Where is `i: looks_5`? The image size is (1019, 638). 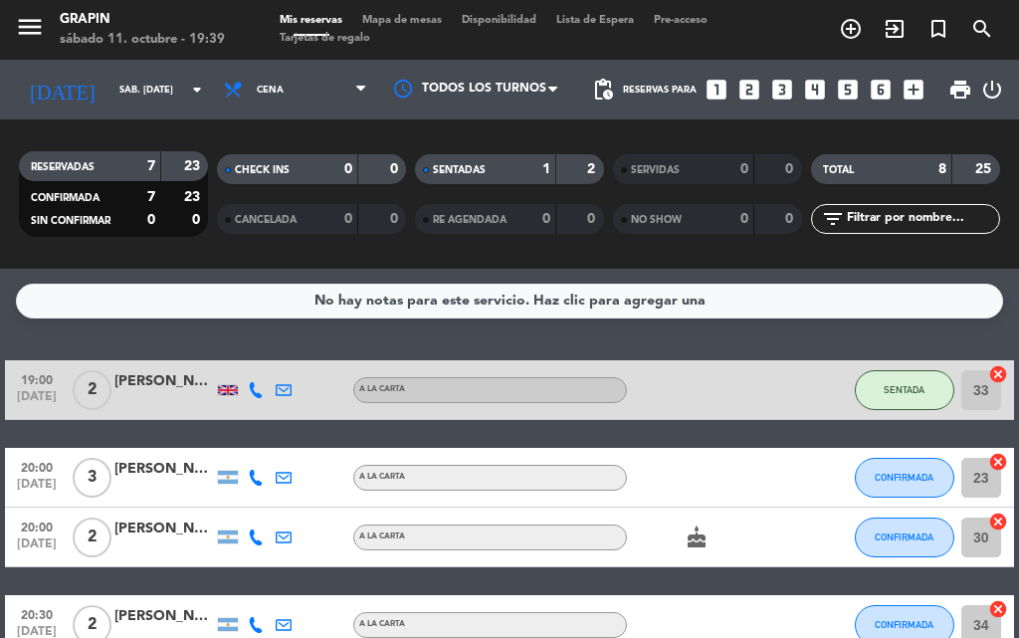
i: looks_5 is located at coordinates (848, 90).